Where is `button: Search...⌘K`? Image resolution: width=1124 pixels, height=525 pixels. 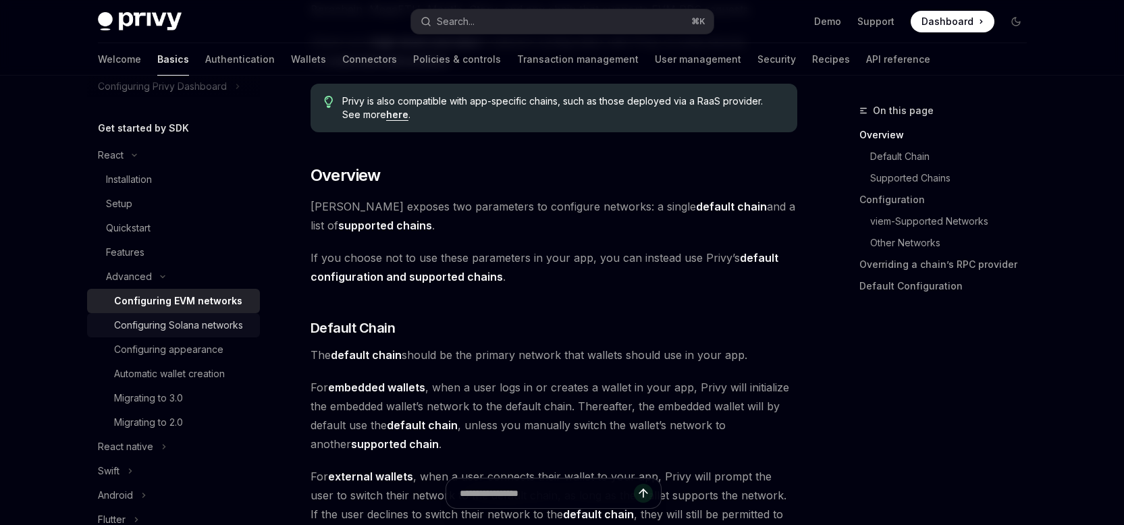
button: Search...⌘K is located at coordinates (562, 22).